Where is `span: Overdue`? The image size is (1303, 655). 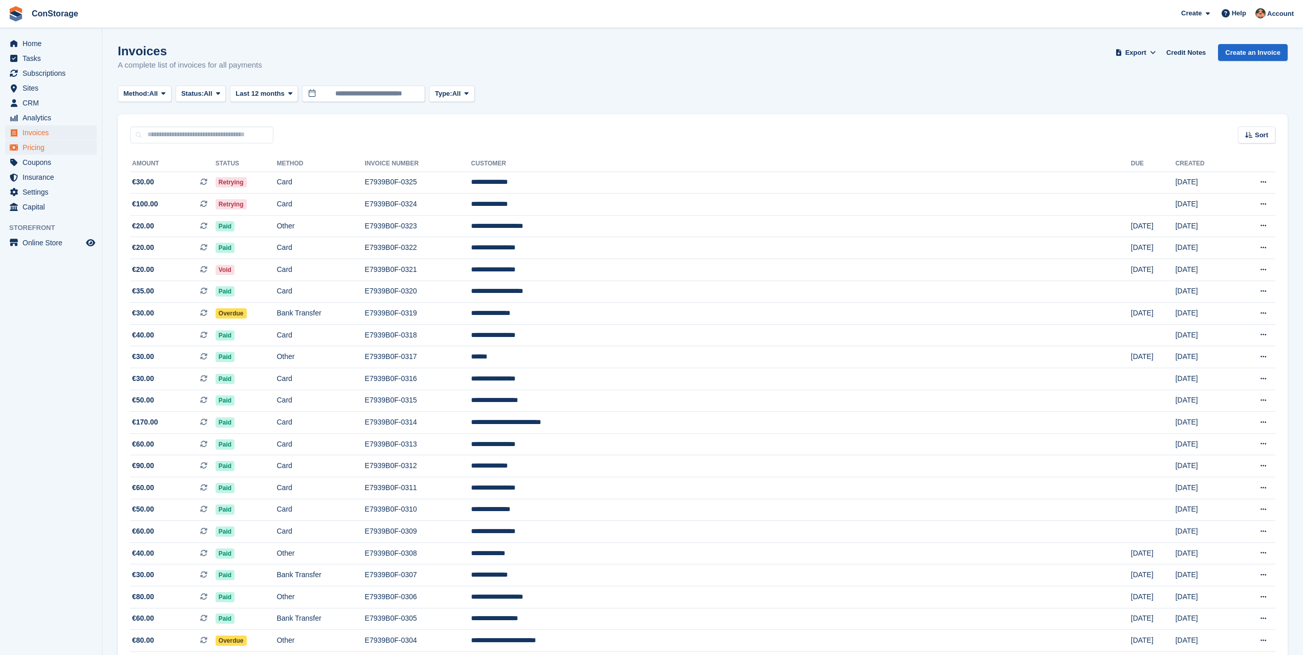 span: Overdue is located at coordinates (231, 313).